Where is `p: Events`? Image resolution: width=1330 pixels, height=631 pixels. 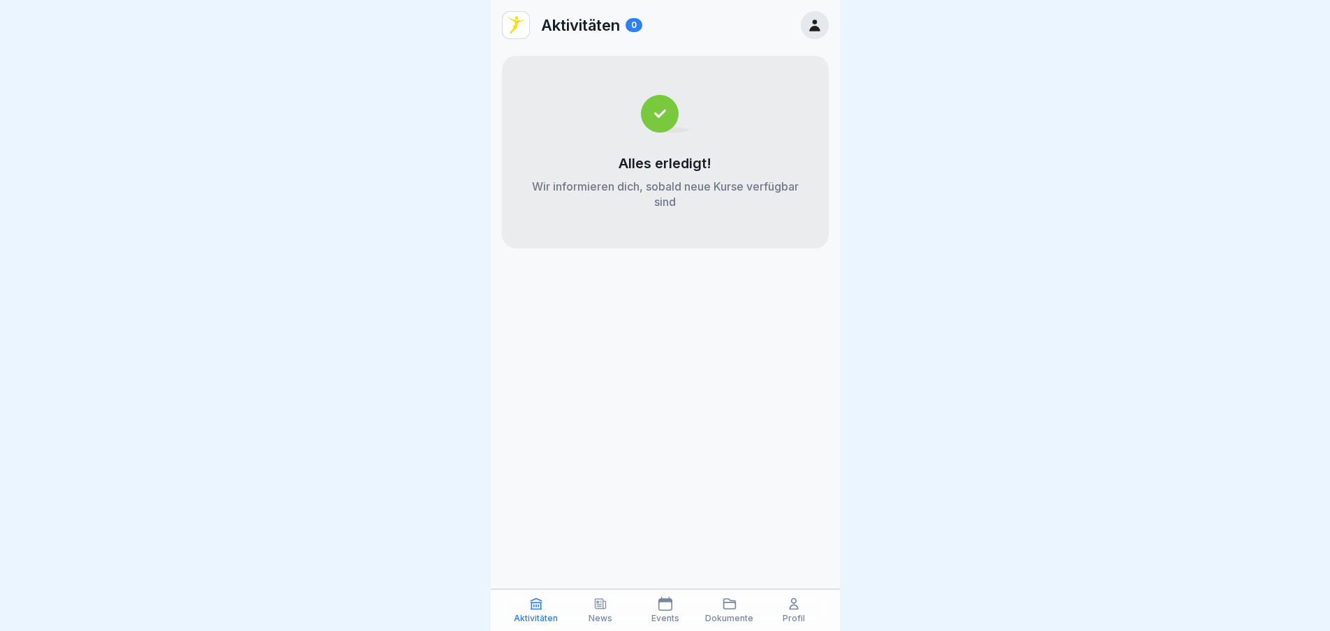 p: Events is located at coordinates (665, 618).